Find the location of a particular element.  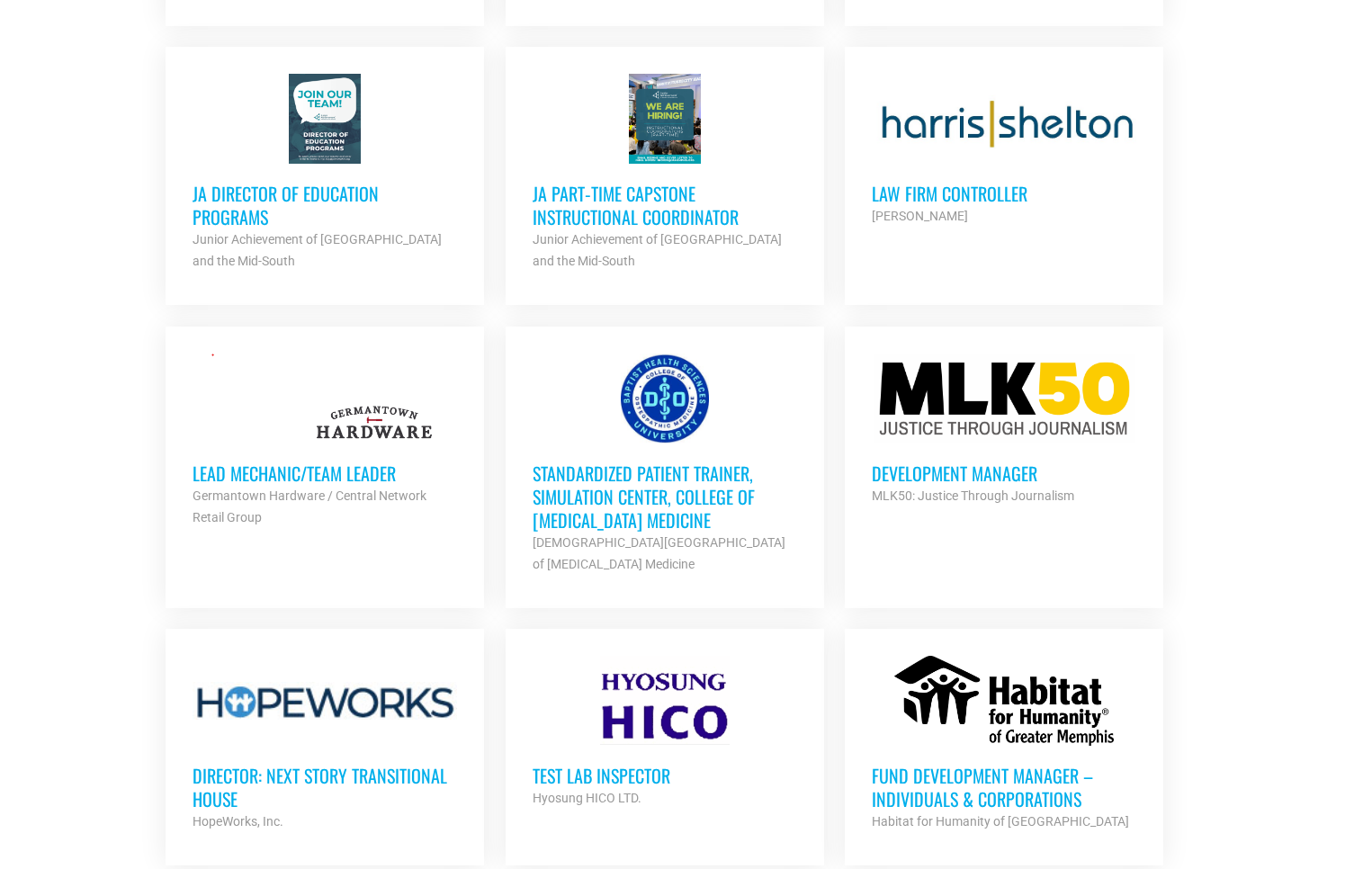

h3: Development Manager is located at coordinates (1004, 474).